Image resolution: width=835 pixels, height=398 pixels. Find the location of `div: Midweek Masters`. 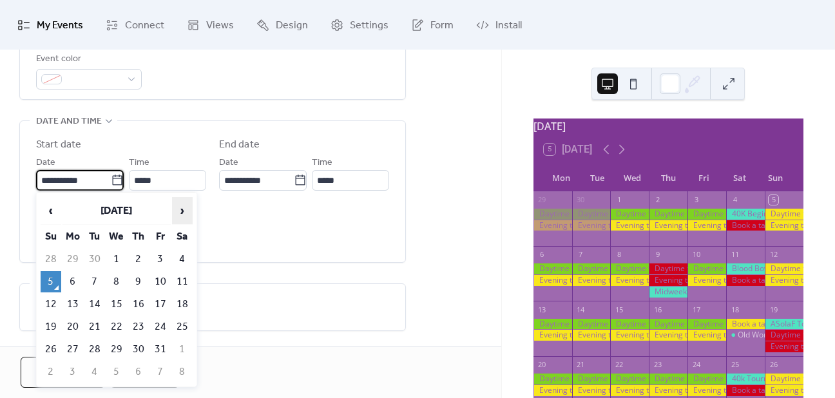

div: Midweek Masters is located at coordinates (668, 292).